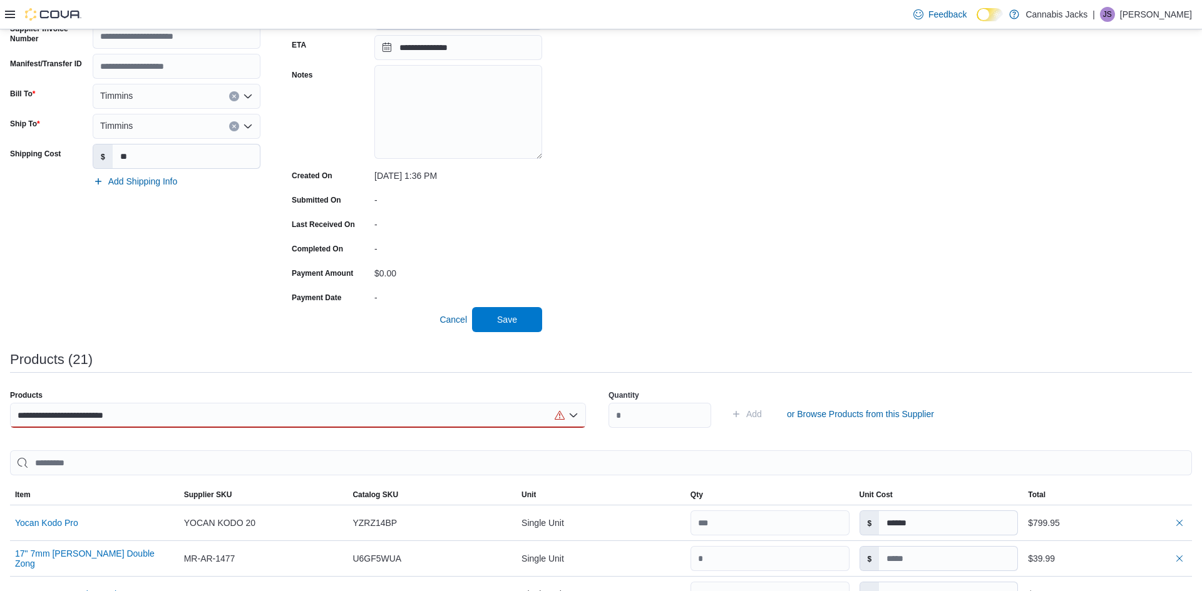 The image size is (1202, 591). What do you see at coordinates (507, 320) in the screenshot?
I see `span: Save` at bounding box center [507, 320].